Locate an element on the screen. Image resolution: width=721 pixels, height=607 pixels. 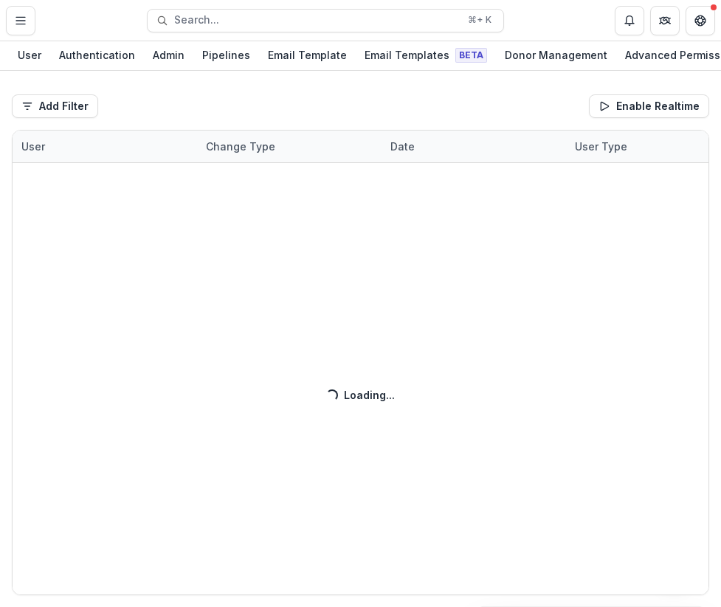
button: Notifications is located at coordinates (630, 21).